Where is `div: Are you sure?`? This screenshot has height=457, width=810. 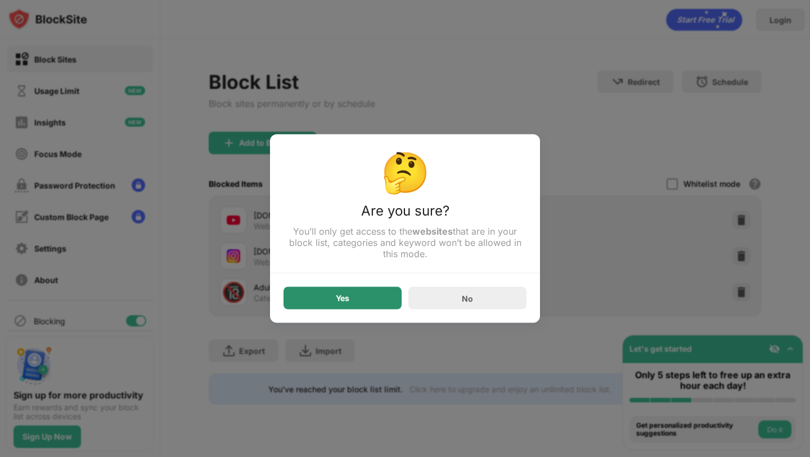
div: Are you sure? is located at coordinates (405, 214).